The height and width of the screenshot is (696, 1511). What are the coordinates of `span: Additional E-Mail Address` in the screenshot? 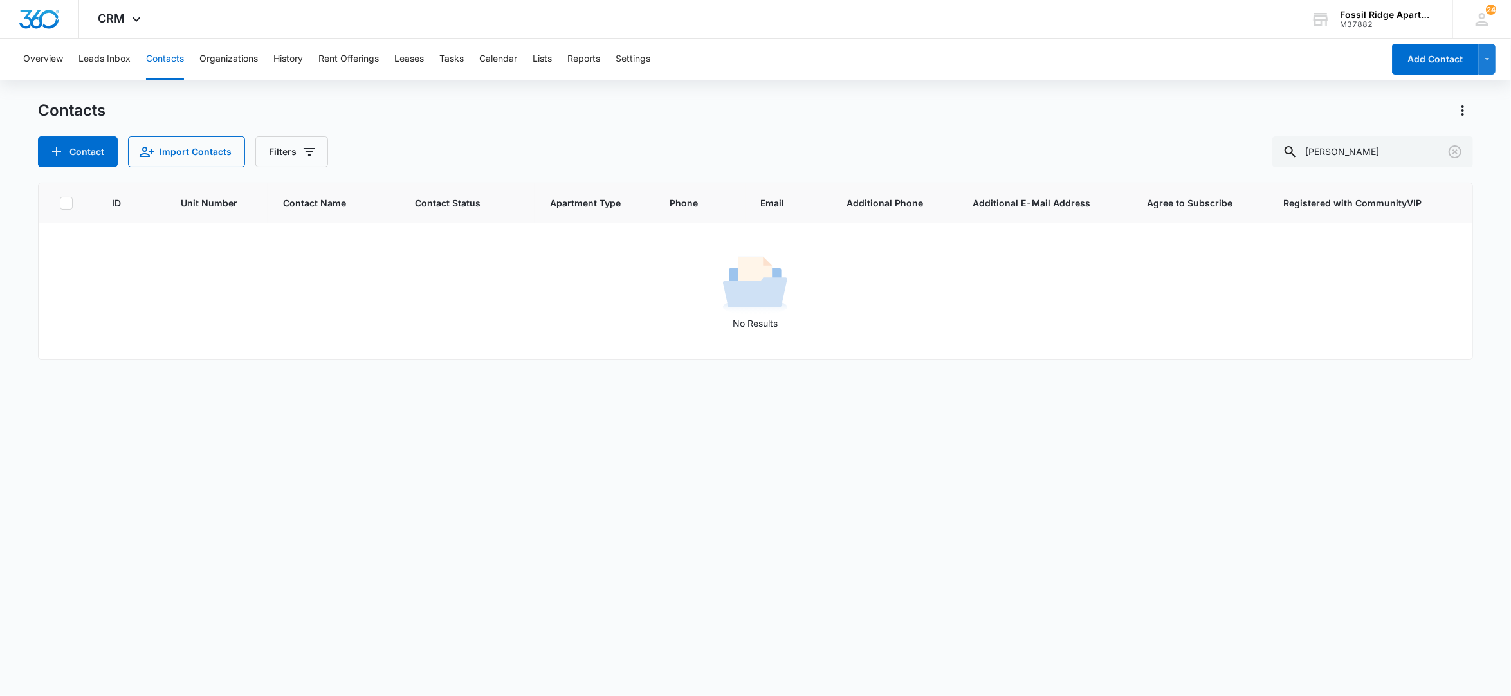 It's located at (1044, 203).